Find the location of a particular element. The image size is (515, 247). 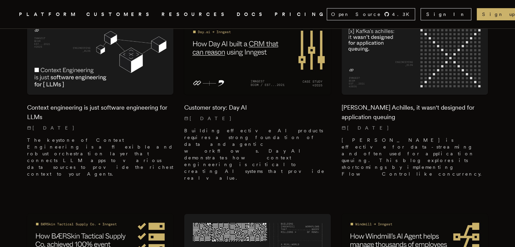

a: DOCS is located at coordinates (252, 14).